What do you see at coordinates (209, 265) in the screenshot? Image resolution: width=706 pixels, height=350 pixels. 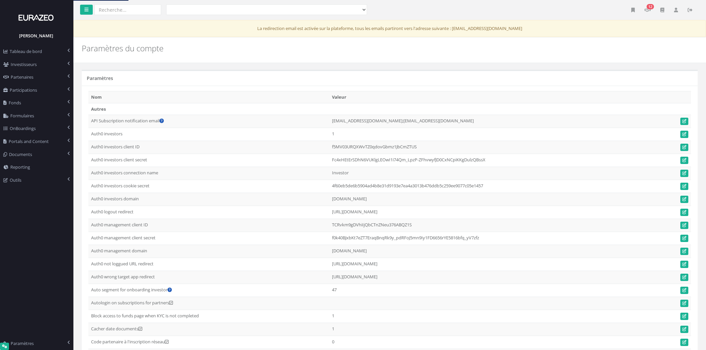 I see `td: Auth0 not loggued URL redirect` at bounding box center [209, 265].